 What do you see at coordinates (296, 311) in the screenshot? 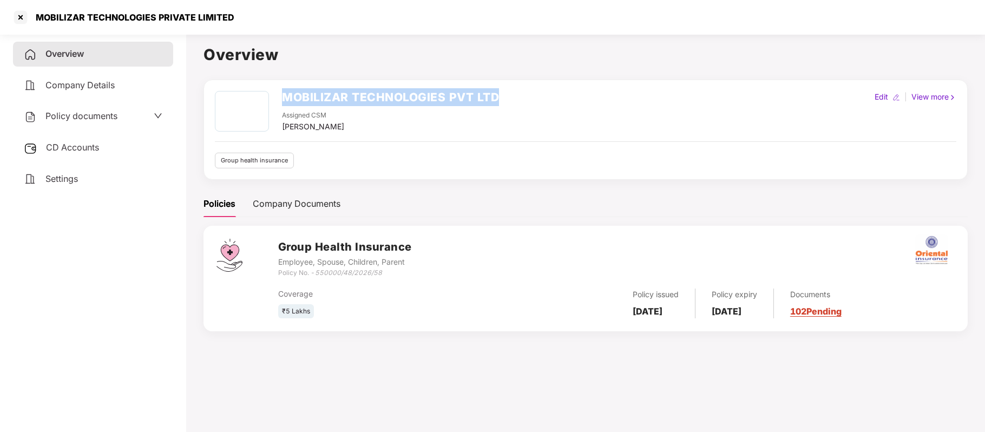
I see `div: ₹5 Lakhs` at bounding box center [296, 311].